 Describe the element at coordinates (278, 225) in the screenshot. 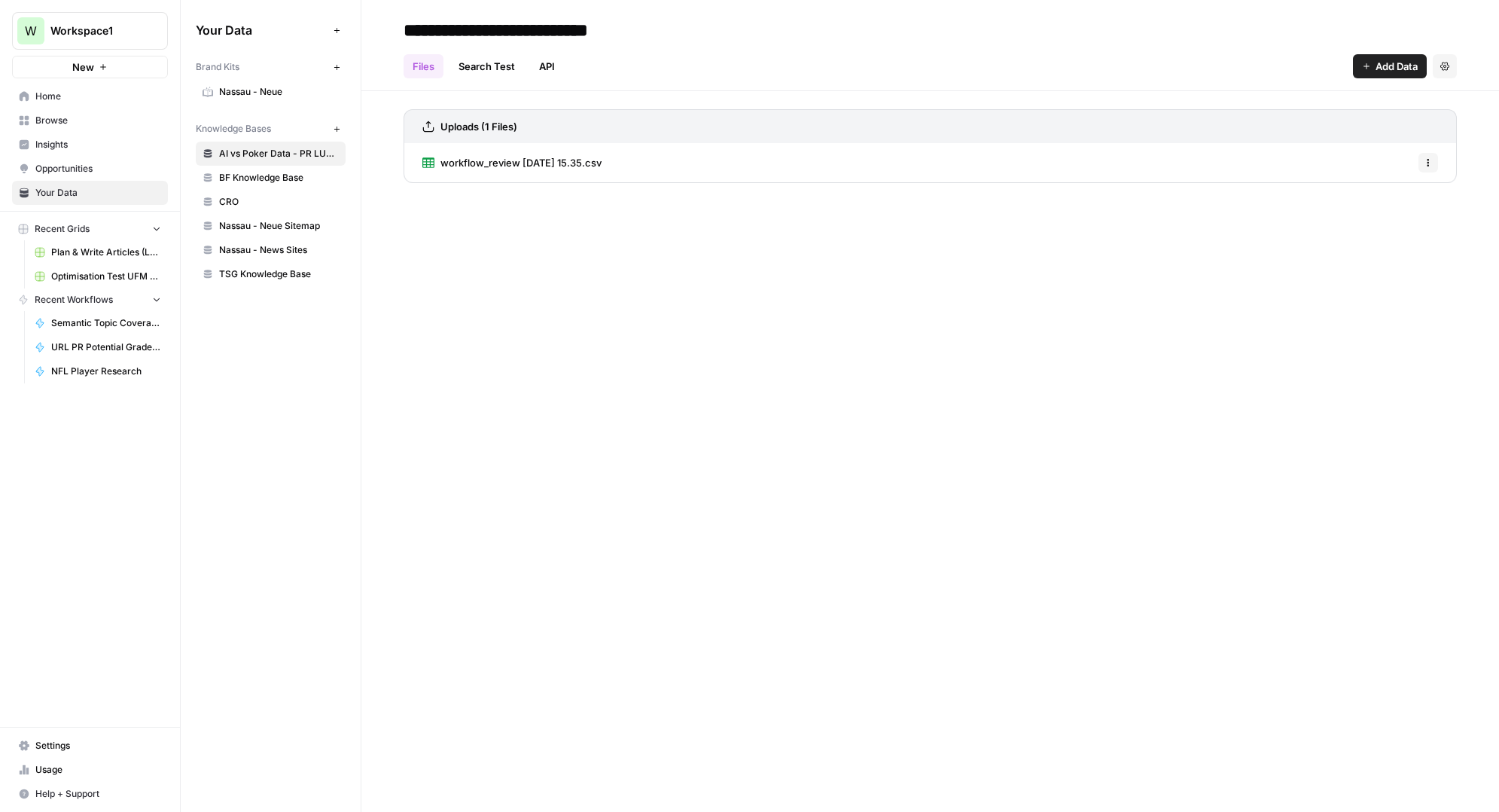

I see `span: Nassau - Neue Sitemap` at that location.